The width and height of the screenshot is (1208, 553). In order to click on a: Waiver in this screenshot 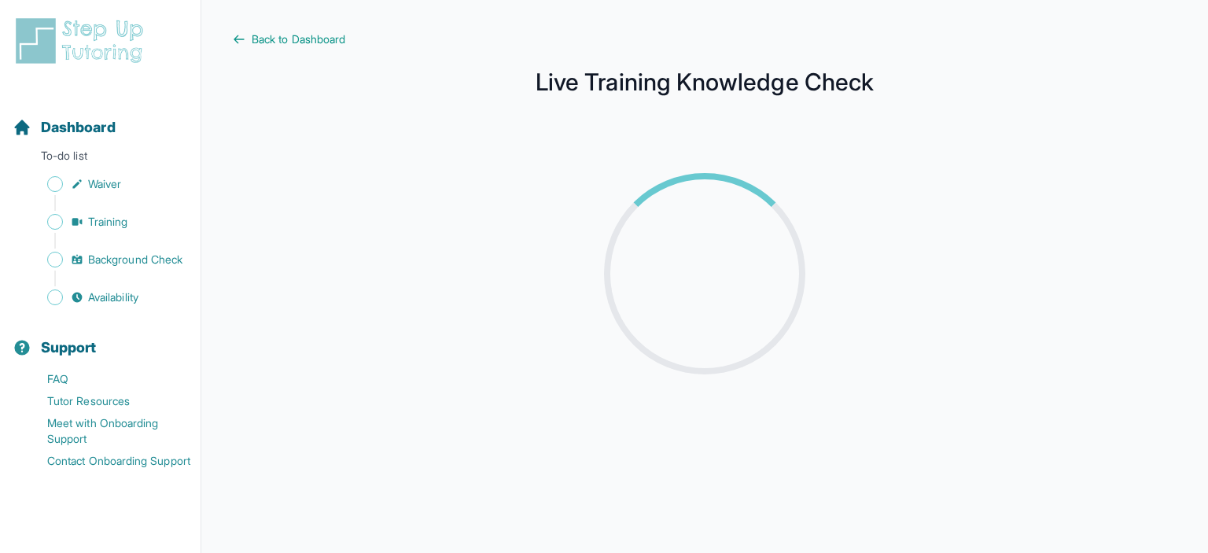, I will do `click(106, 184)`.